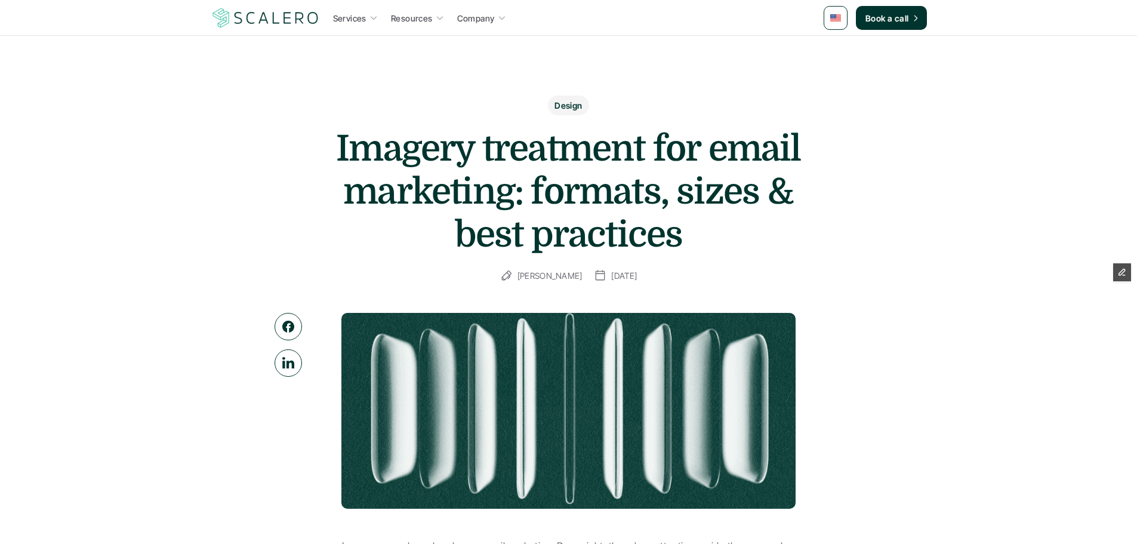 The image size is (1137, 544). Describe the element at coordinates (350, 18) in the screenshot. I see `p: Services` at that location.